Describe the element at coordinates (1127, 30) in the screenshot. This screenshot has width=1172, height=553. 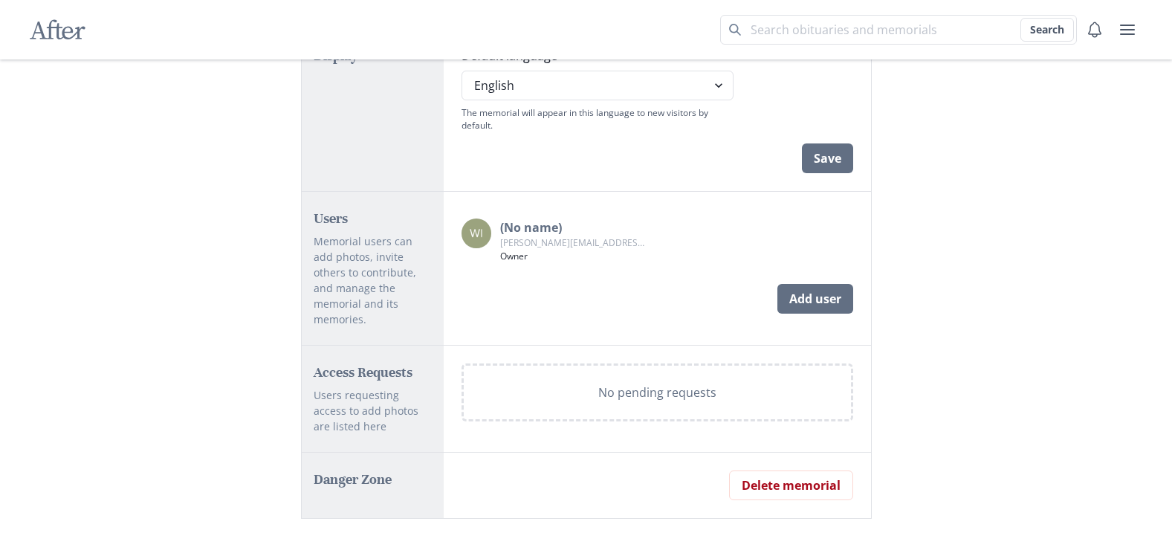
I see `button: user menu` at that location.